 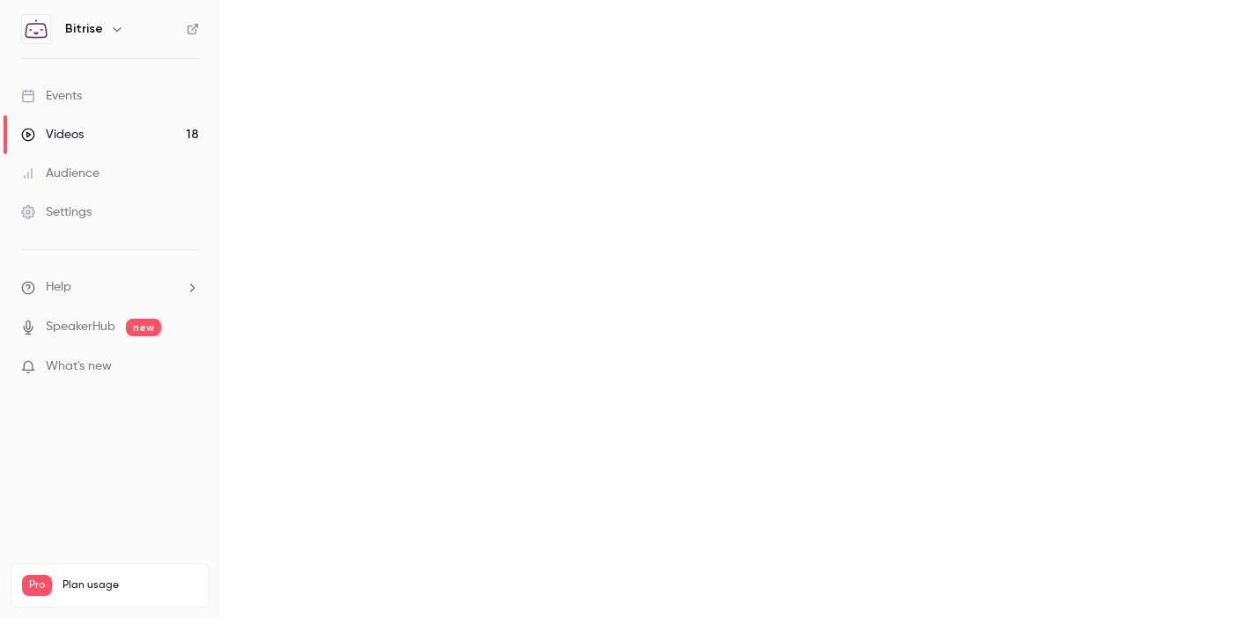 What do you see at coordinates (58, 287) in the screenshot?
I see `span: Help` at bounding box center [58, 287].